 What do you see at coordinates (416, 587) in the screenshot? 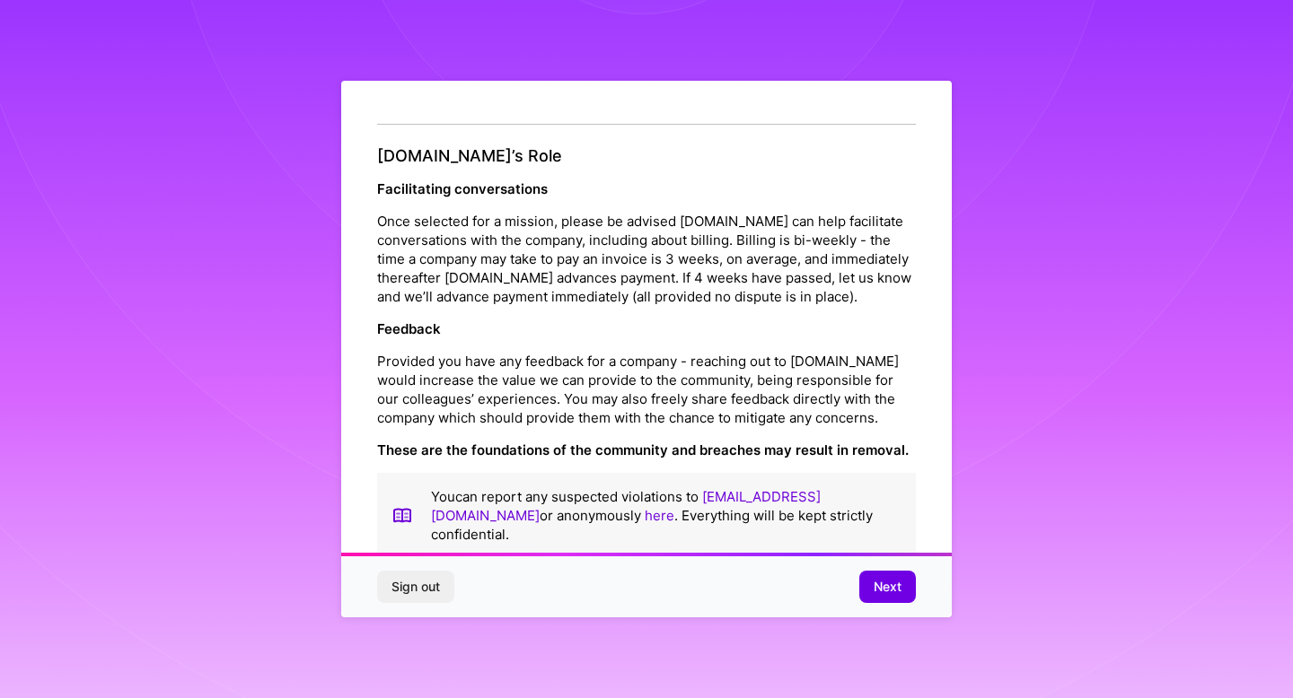
I see `button: Sign out` at bounding box center [416, 587].